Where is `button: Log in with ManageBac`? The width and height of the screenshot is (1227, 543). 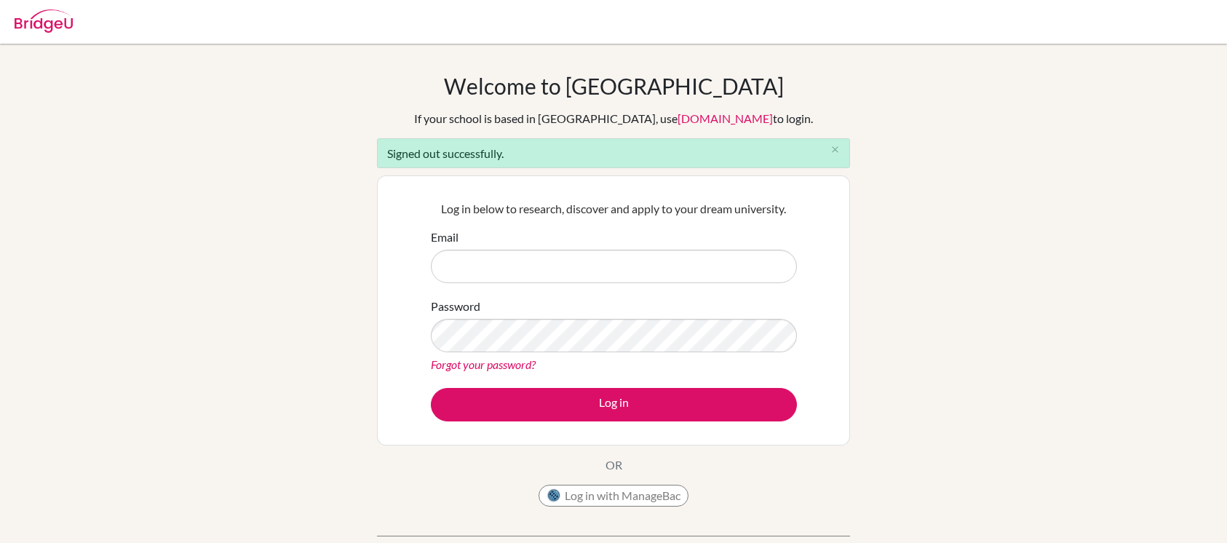
button: Log in with ManageBac is located at coordinates (614, 496).